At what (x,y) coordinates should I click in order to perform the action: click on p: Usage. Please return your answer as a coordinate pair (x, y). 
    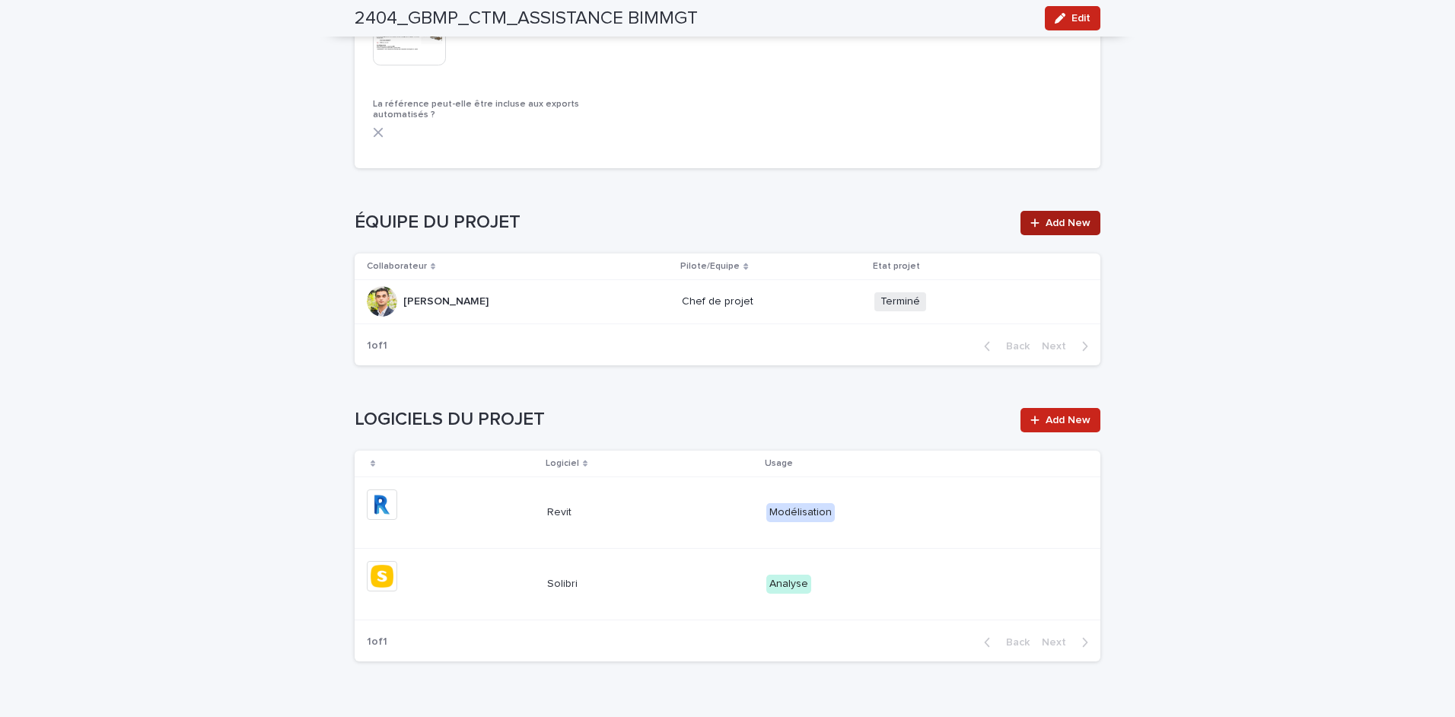
    Looking at the image, I should click on (779, 463).